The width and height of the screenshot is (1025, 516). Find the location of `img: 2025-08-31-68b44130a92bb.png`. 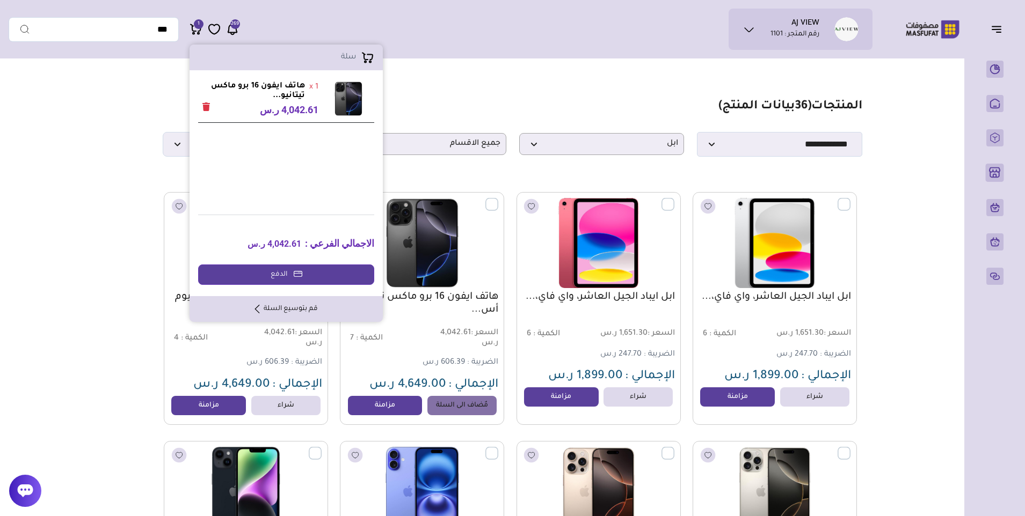

img: 2025-08-31-68b44130a92bb.png is located at coordinates (246, 243).